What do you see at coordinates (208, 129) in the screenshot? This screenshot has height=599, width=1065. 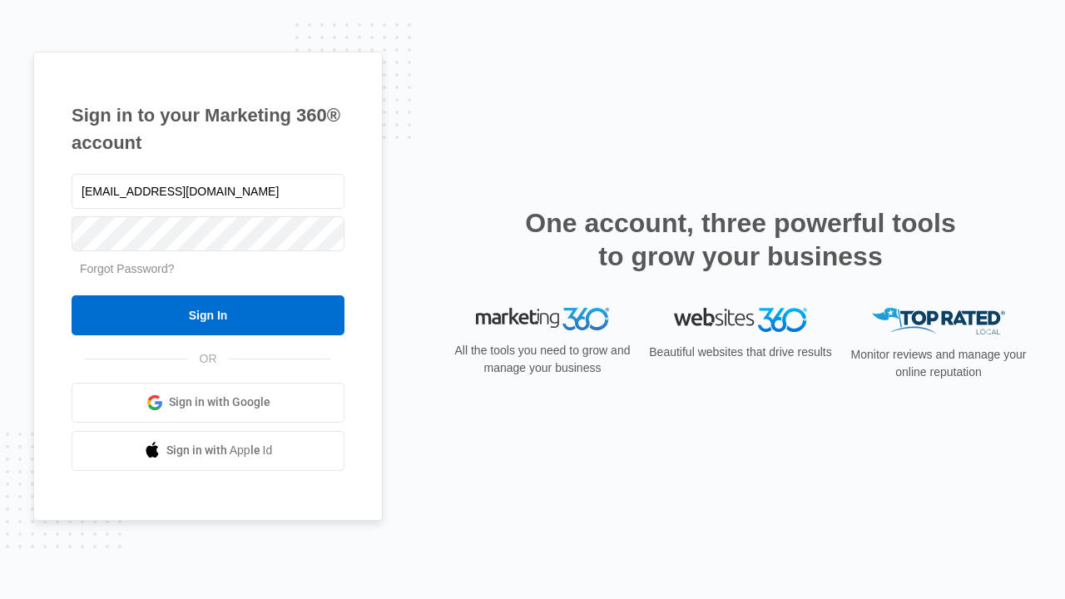 I see `h1: Sign in to your Marketing 360® account` at bounding box center [208, 129].